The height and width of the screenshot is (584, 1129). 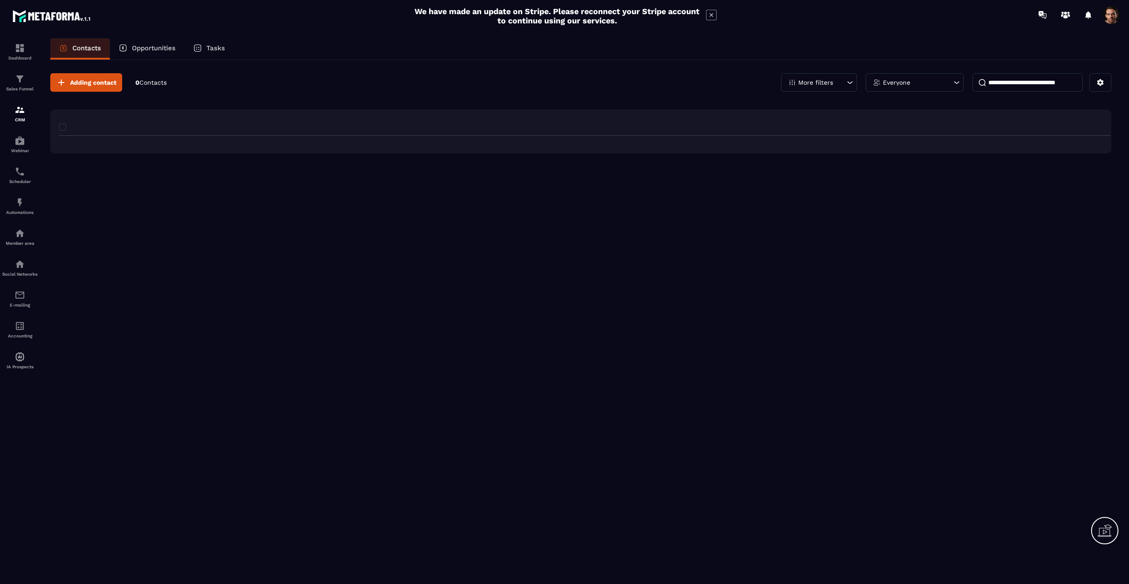 I want to click on p: Social Networks, so click(x=20, y=274).